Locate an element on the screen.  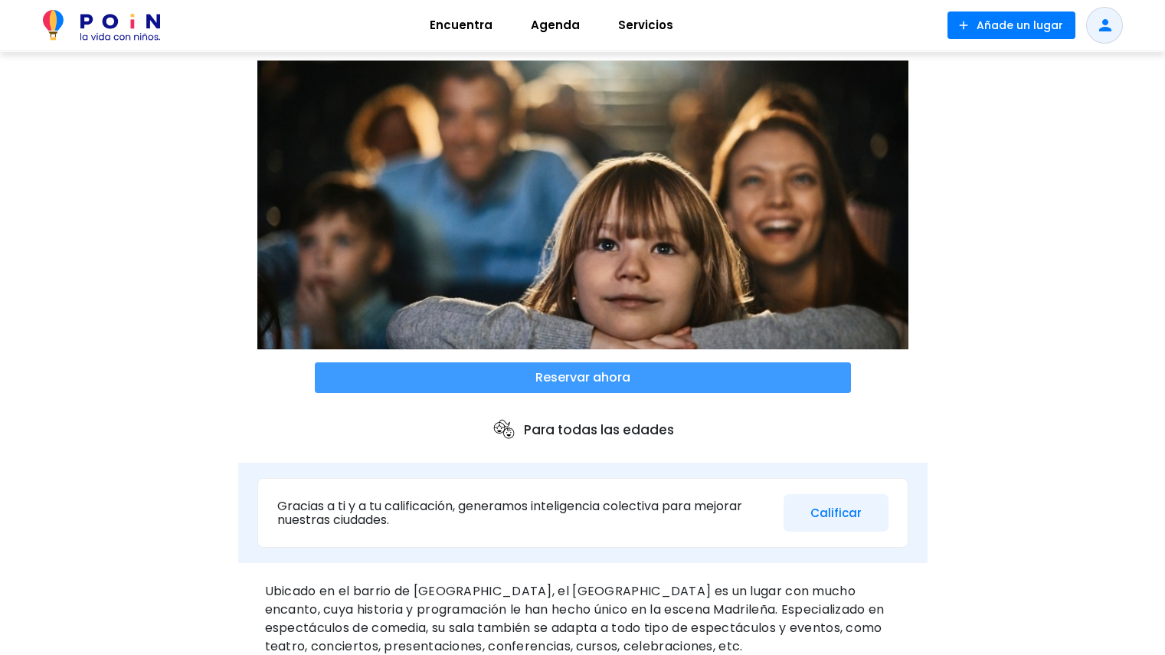
img: Teatro Alfil is located at coordinates (583, 205).